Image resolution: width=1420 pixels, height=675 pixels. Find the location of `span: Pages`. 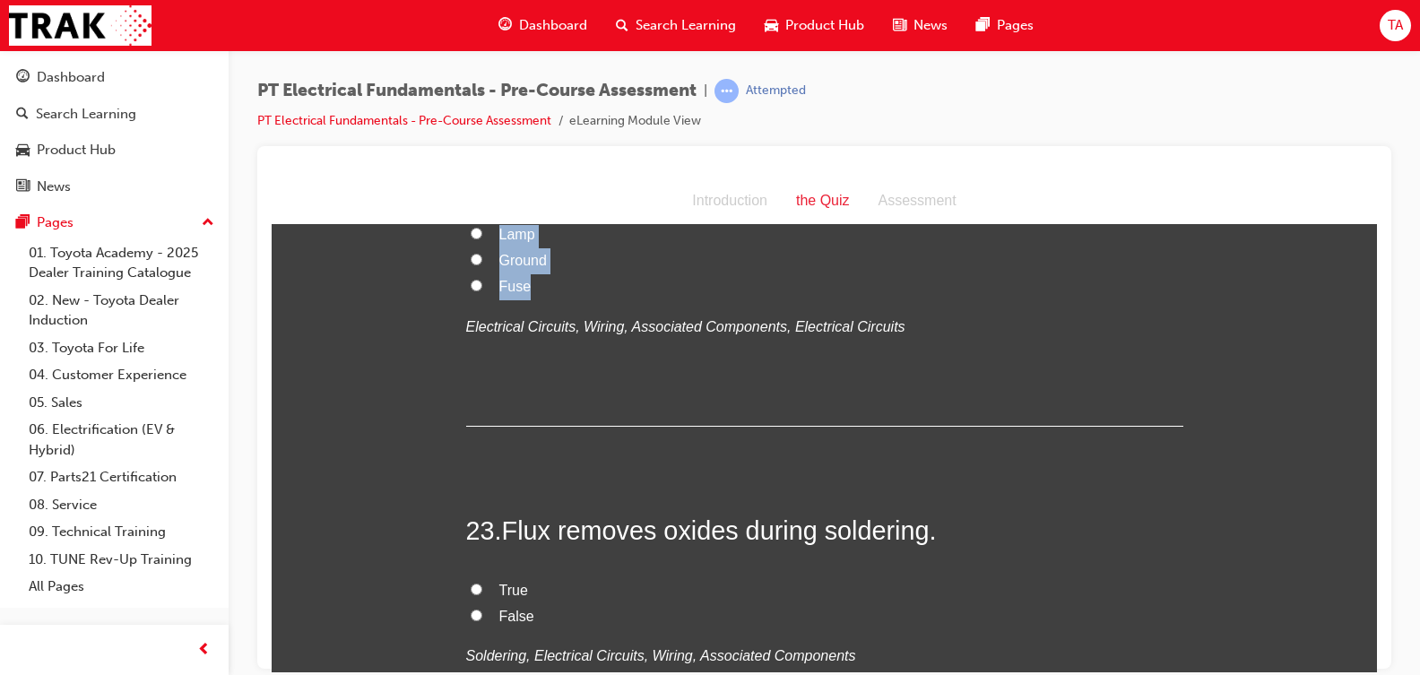

span: Pages is located at coordinates (1015, 25).